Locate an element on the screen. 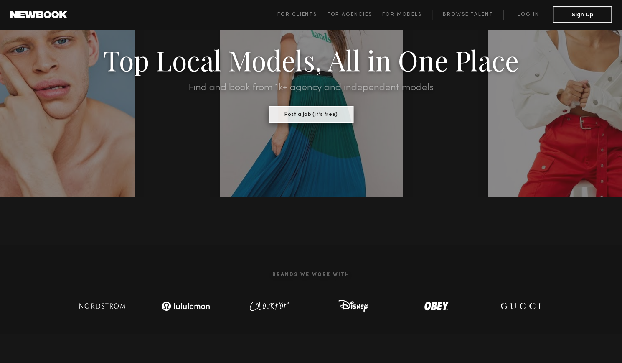  button: Post a Job (it’s free) is located at coordinates (311, 114).